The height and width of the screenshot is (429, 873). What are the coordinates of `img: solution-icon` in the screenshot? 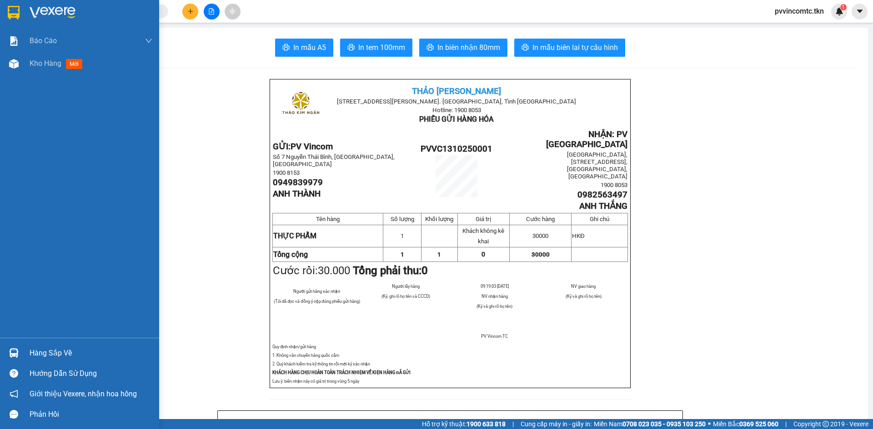 It's located at (14, 41).